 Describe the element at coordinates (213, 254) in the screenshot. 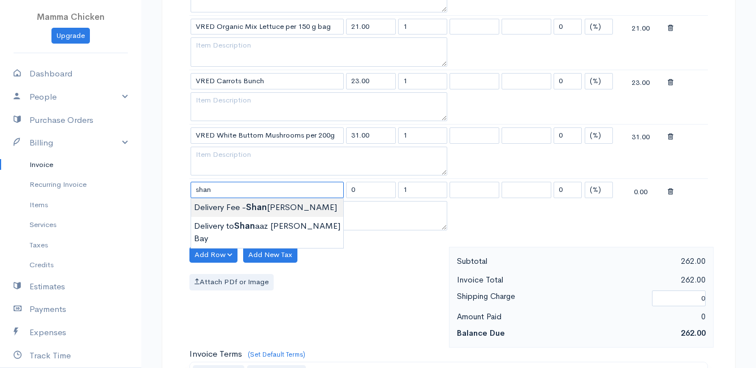

I see `button: Add Row` at that location.